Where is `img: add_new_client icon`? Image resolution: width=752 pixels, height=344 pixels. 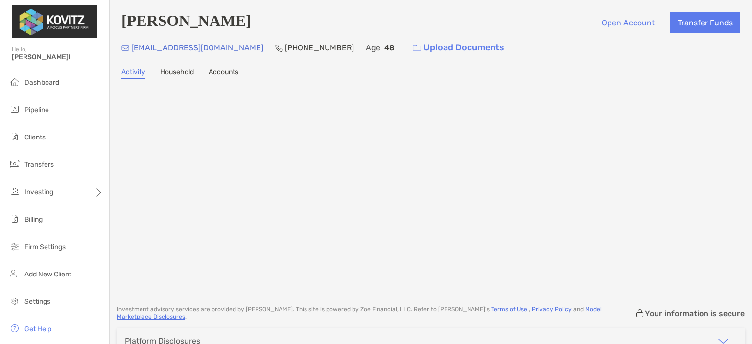
img: add_new_client icon is located at coordinates (15, 274).